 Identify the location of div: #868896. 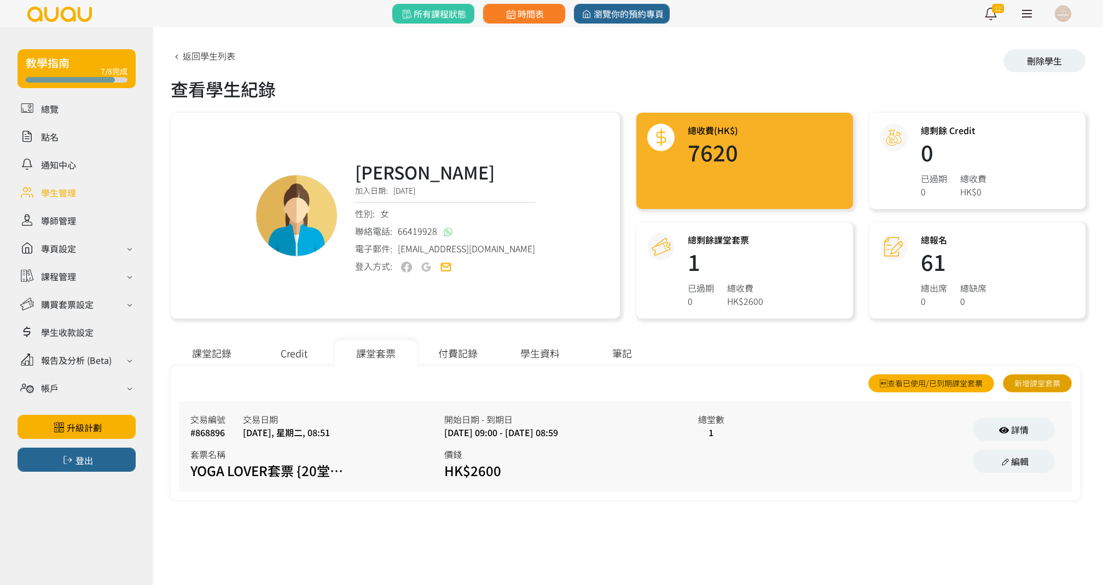
(208, 432).